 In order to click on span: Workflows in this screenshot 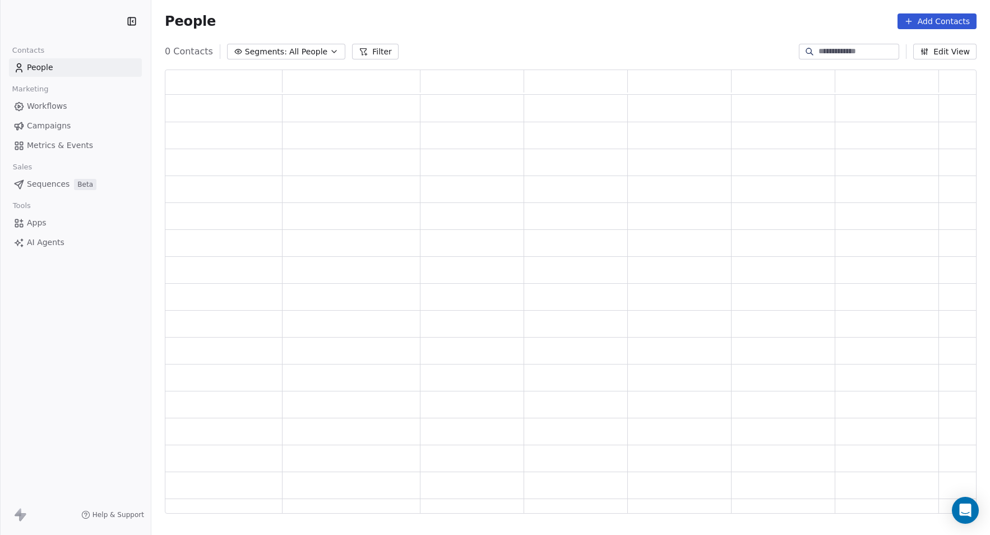, I will do `click(47, 106)`.